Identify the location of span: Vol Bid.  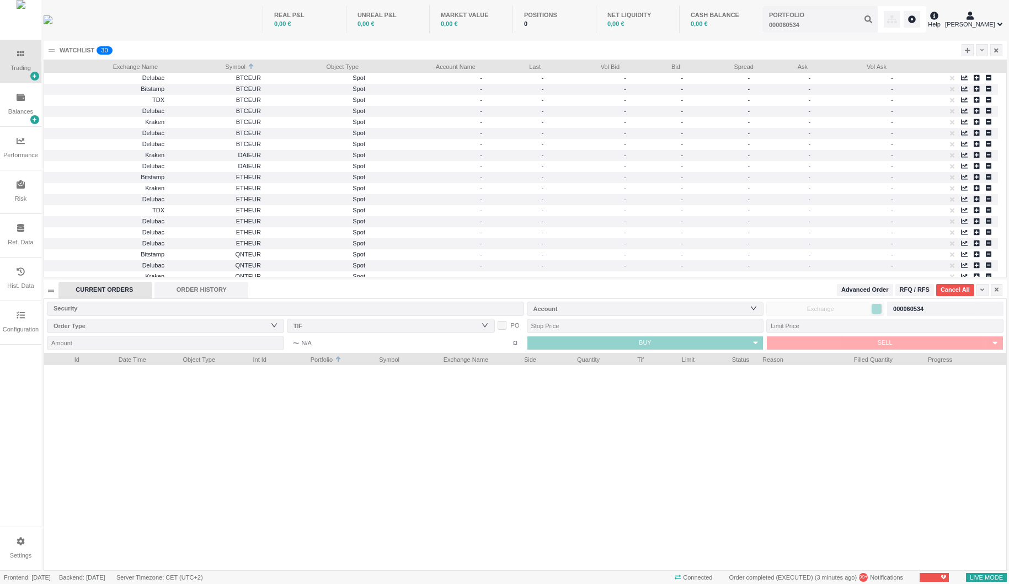
(586, 66).